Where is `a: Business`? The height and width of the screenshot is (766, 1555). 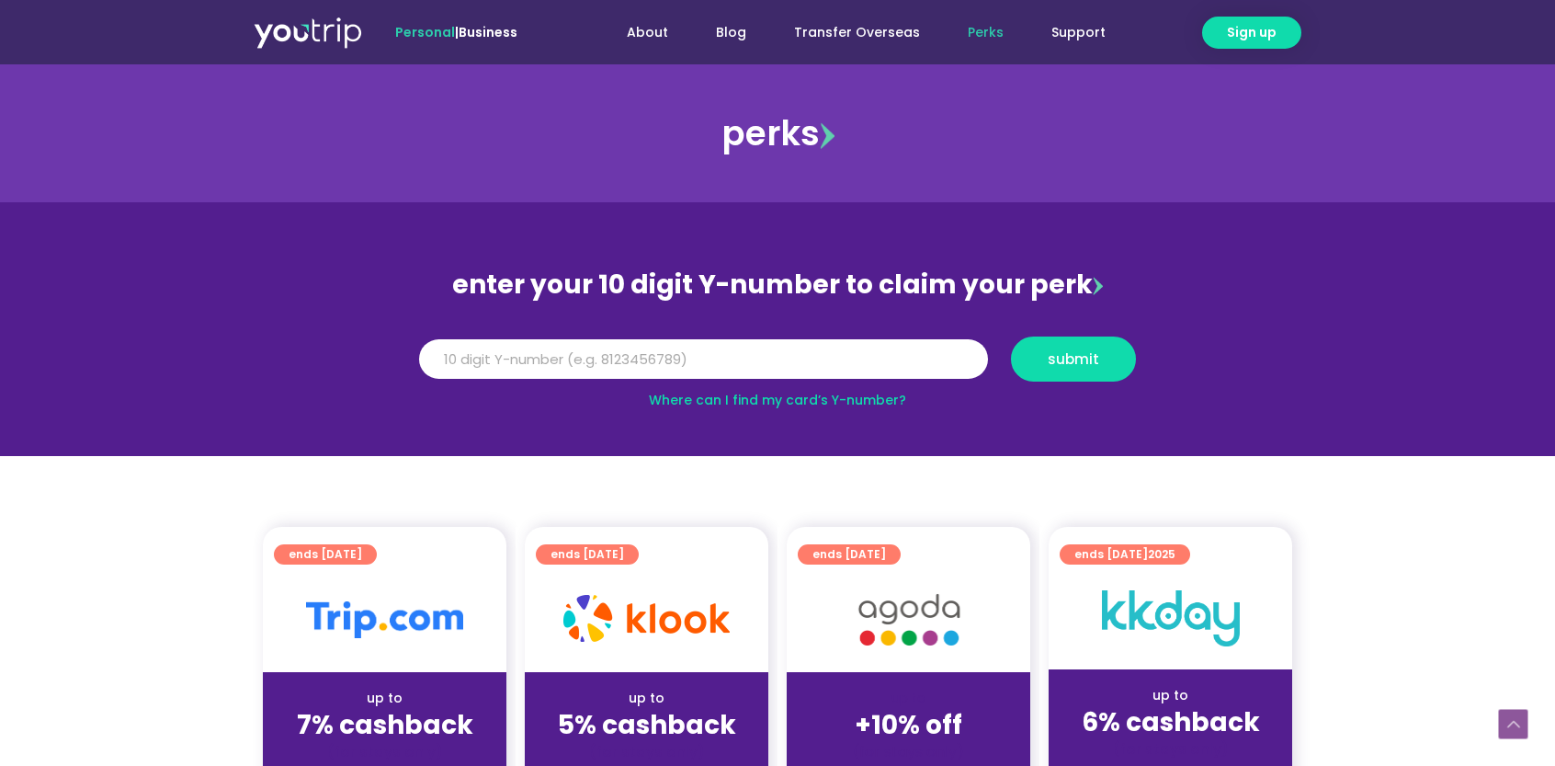 a: Business is located at coordinates (488, 32).